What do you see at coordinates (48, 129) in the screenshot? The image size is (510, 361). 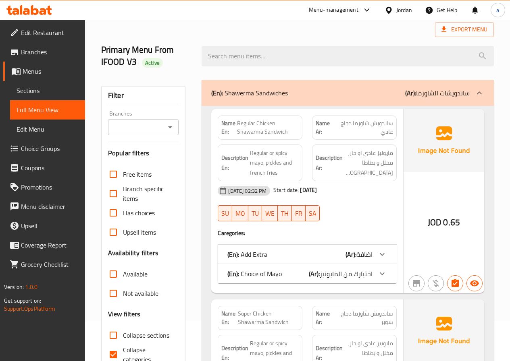 I see `a: Edit Menu` at bounding box center [48, 129].